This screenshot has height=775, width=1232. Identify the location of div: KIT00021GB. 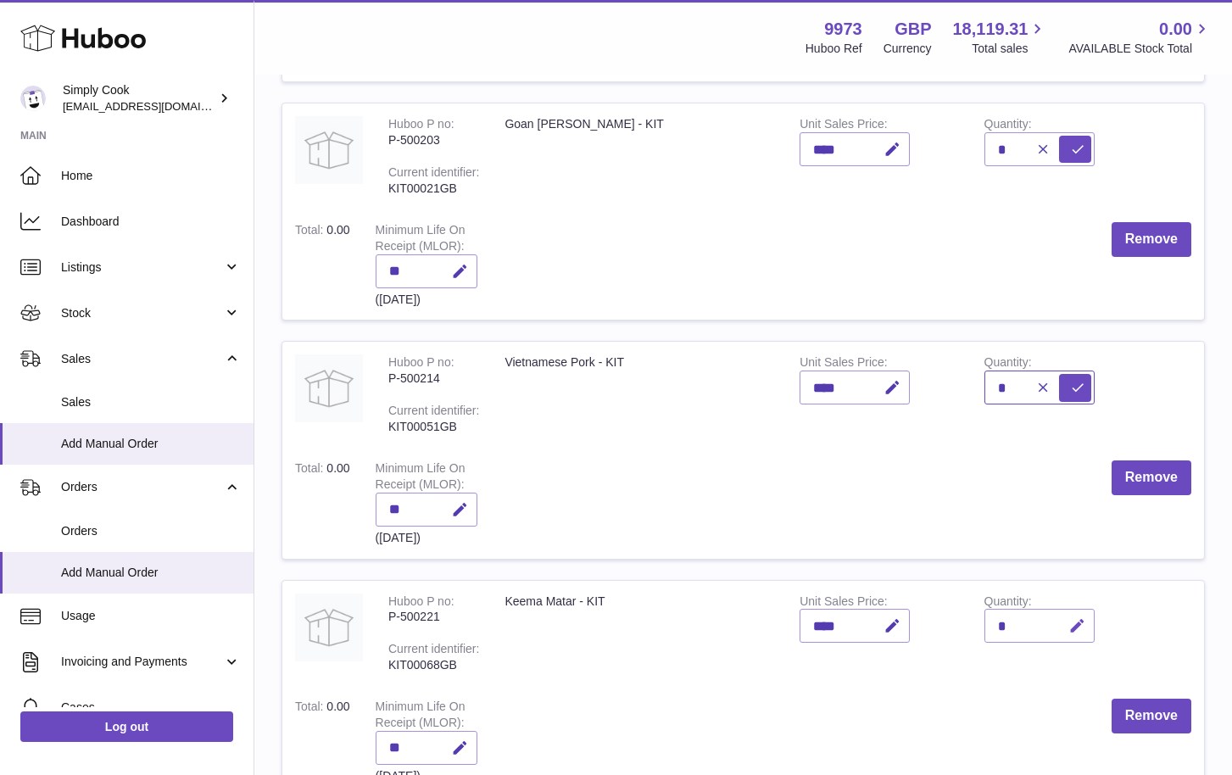
(433, 188).